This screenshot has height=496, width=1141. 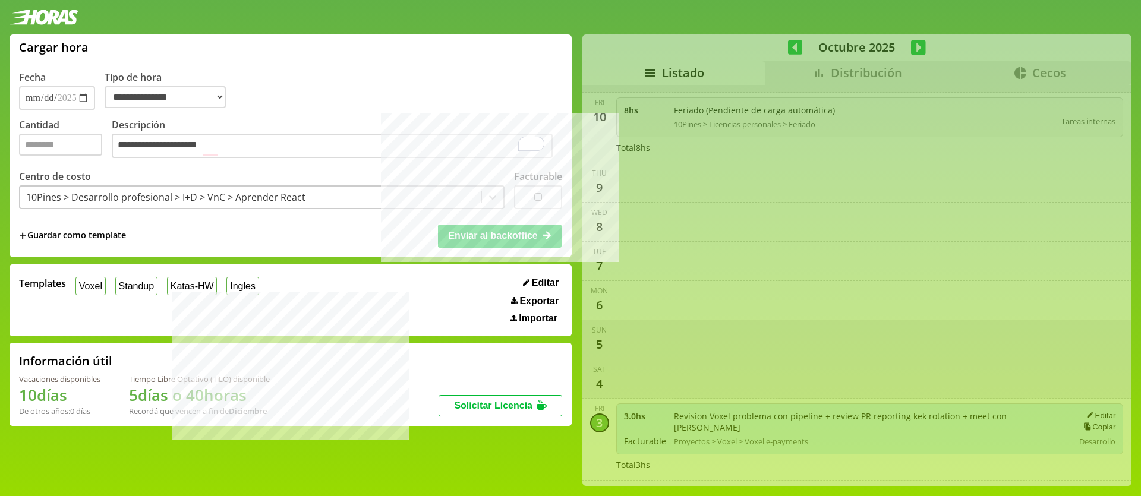 What do you see at coordinates (44, 17) in the screenshot?
I see `img: logotipo` at bounding box center [44, 17].